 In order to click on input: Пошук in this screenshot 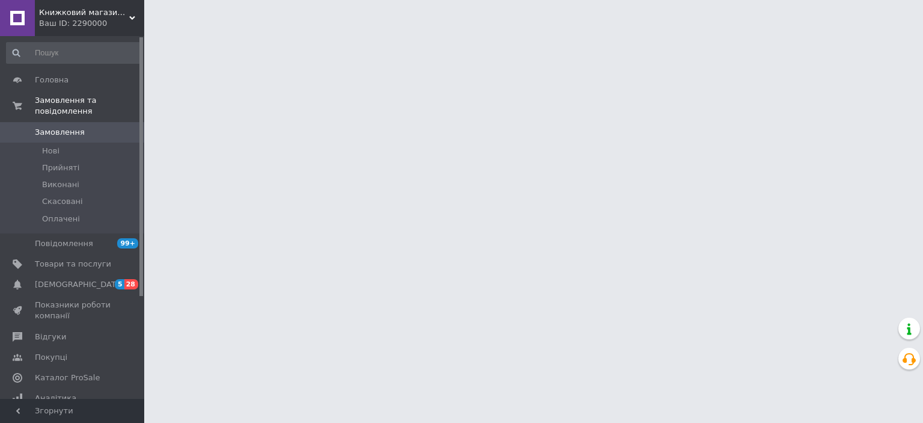, I will do `click(74, 53)`.